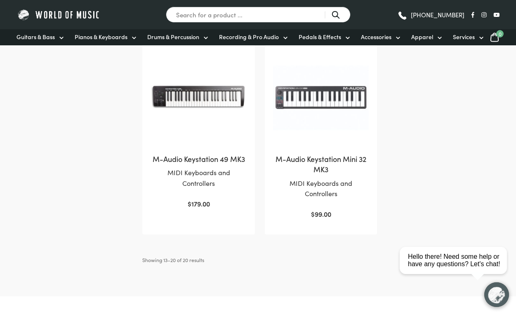 This screenshot has height=314, width=516. Describe the element at coordinates (59, 14) in the screenshot. I see `img: World of Music` at that location.